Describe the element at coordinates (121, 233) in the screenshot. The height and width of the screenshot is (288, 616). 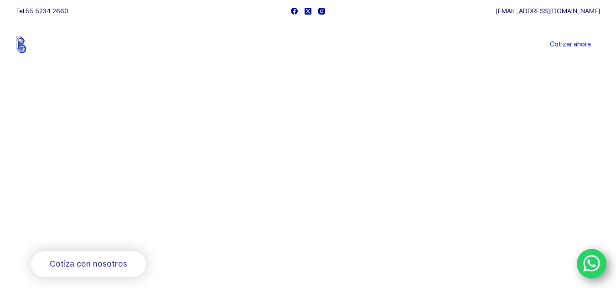
I see `span: Rodamientos y refacciones industriales` at that location.